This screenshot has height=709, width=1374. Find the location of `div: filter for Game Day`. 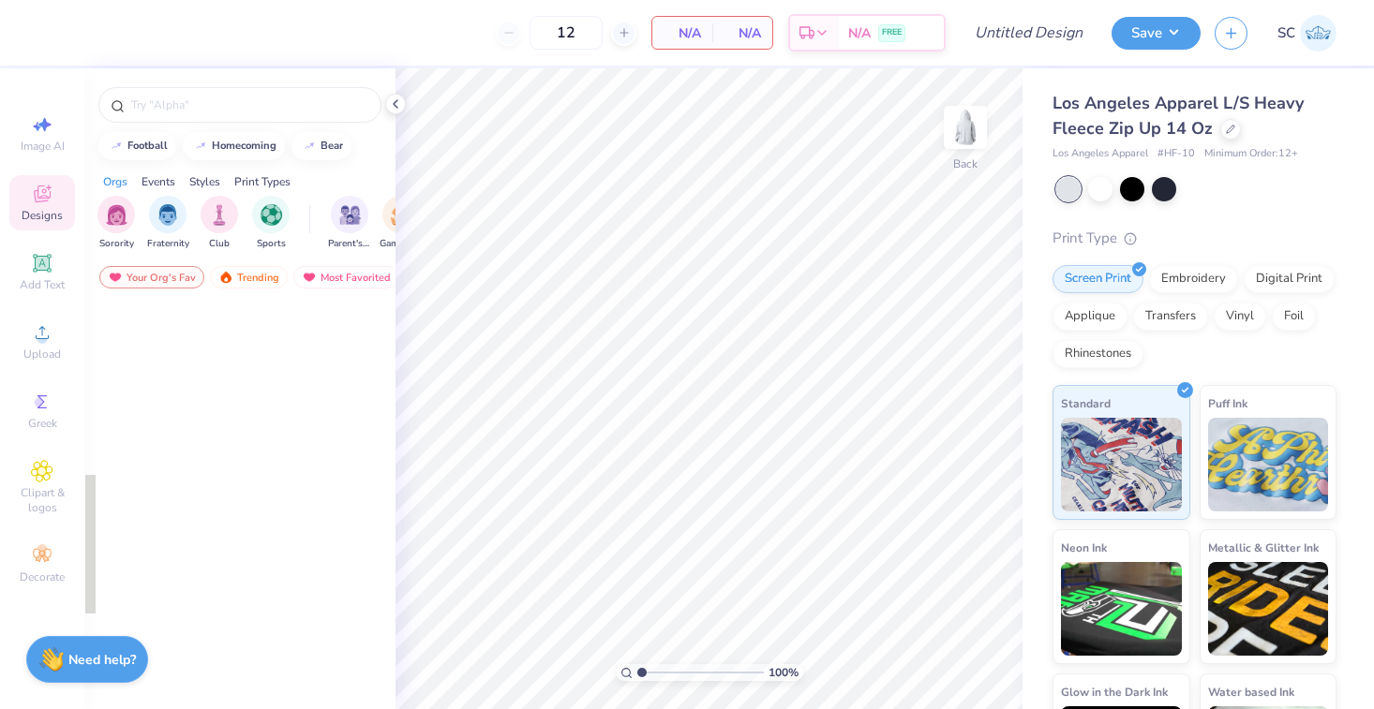

div: filter for Game Day is located at coordinates (401, 223).